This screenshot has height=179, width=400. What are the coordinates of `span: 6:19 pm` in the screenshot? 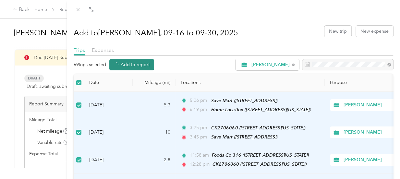 It's located at (199, 110).